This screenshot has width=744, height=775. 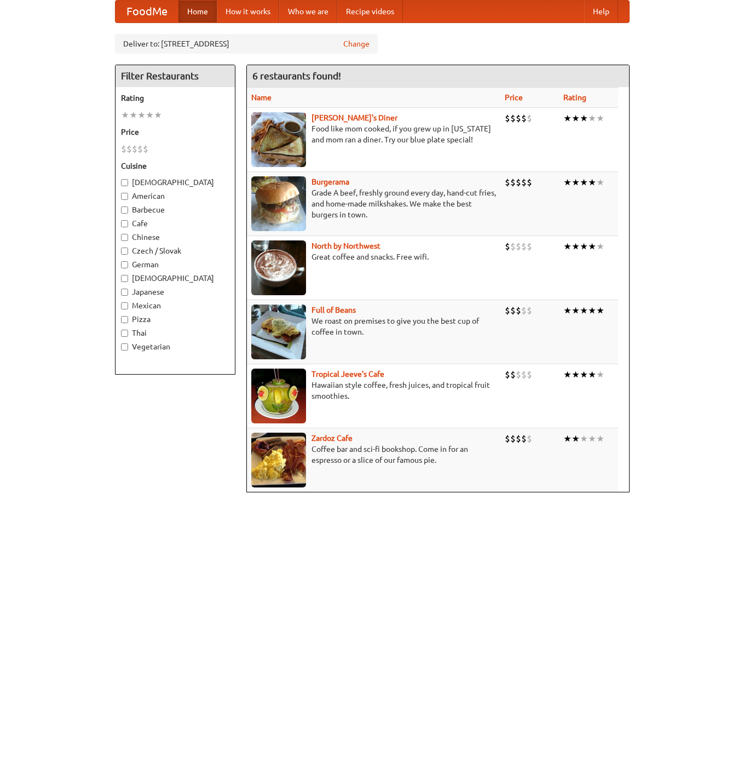 I want to click on input: Japanese, so click(x=124, y=292).